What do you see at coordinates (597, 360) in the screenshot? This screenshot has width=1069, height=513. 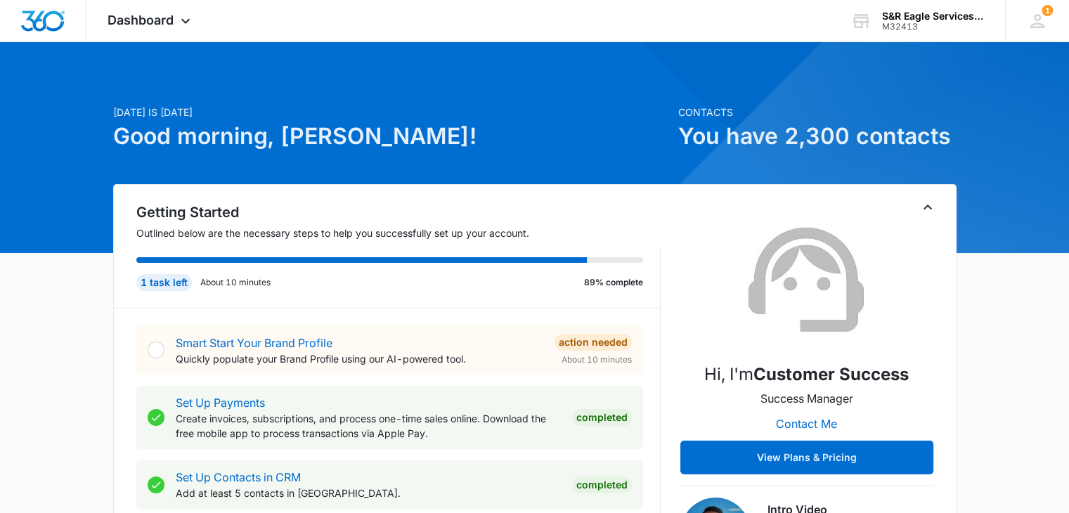 I see `span: About 10 minutes` at bounding box center [597, 360].